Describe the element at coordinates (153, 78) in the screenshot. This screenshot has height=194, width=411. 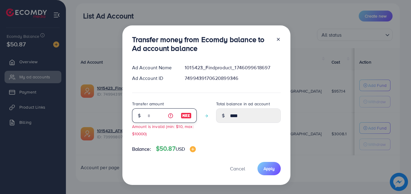
I see `div: Ad Account ID` at that location.